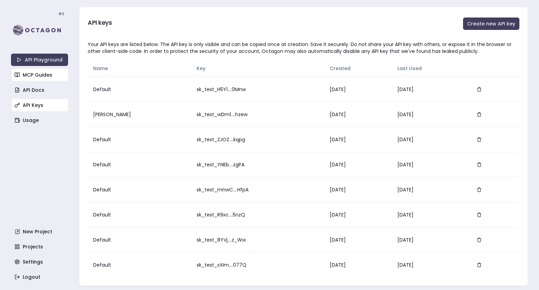 This screenshot has height=290, width=539. Describe the element at coordinates (258, 164) in the screenshot. I see `td: sk_test_YNEb....zgPA` at that location.